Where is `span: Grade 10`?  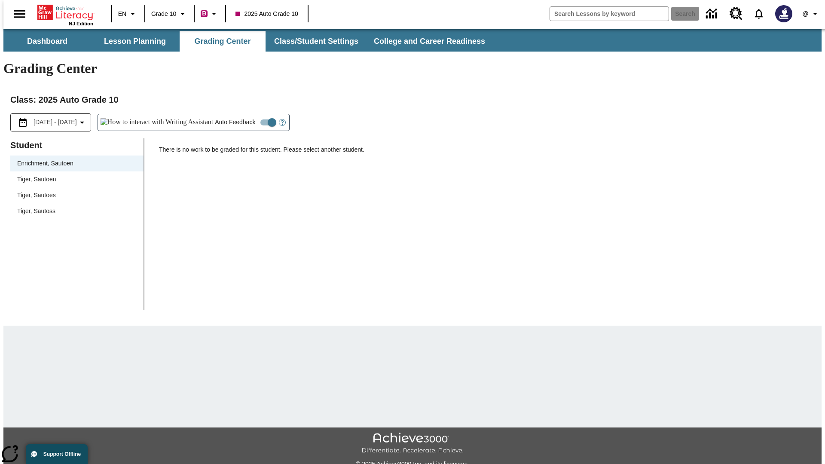 span: Grade 10 is located at coordinates (164, 14).